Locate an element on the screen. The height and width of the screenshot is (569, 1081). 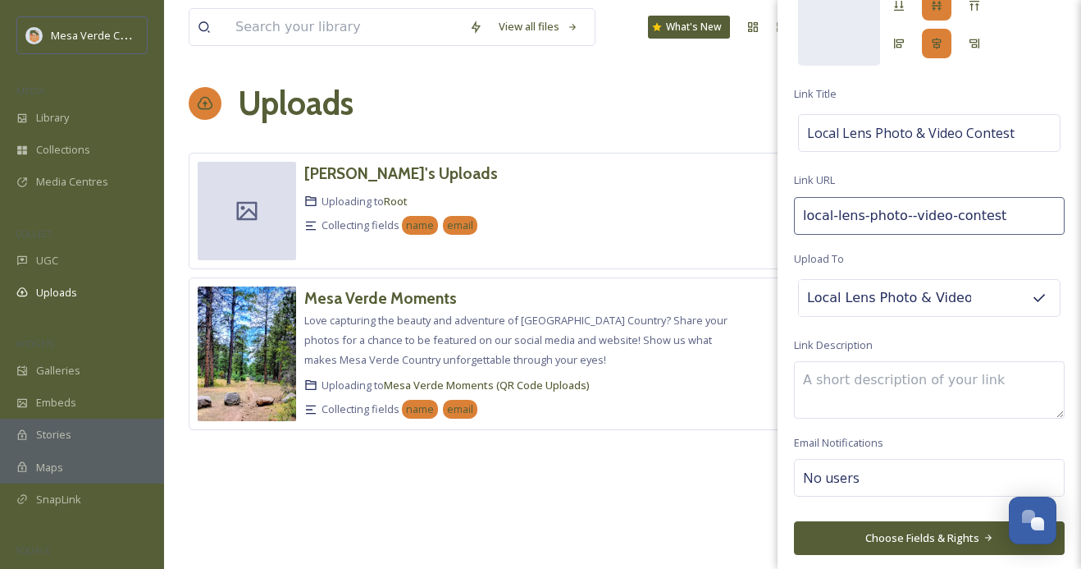
div: What's New is located at coordinates (689, 27).